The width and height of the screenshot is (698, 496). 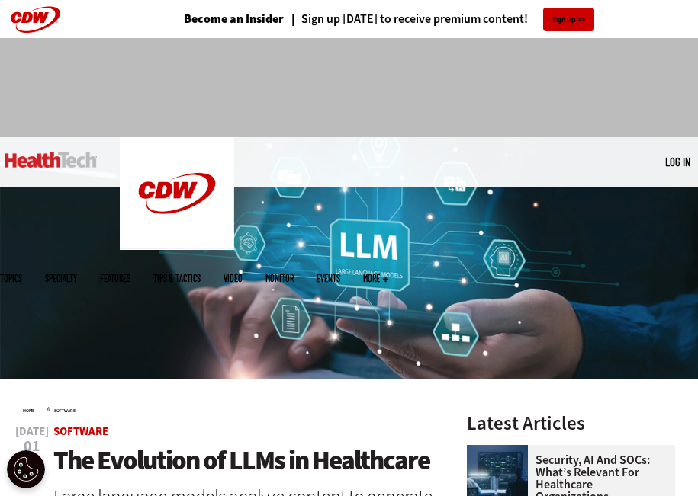 I want to click on span: The Evolution of LLMs in Healthcare, so click(x=241, y=460).